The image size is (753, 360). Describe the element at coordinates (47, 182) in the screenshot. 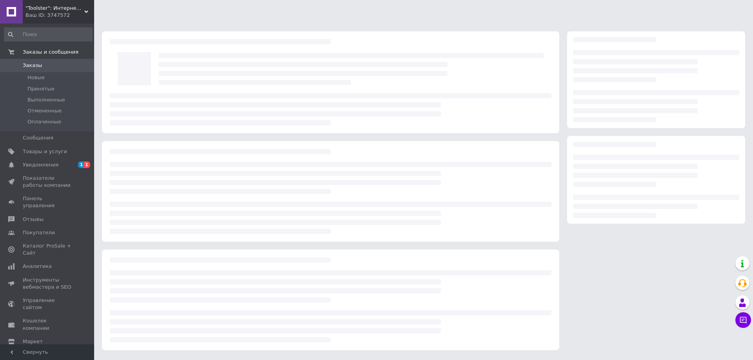

I see `span: Показатели работы компании` at that location.